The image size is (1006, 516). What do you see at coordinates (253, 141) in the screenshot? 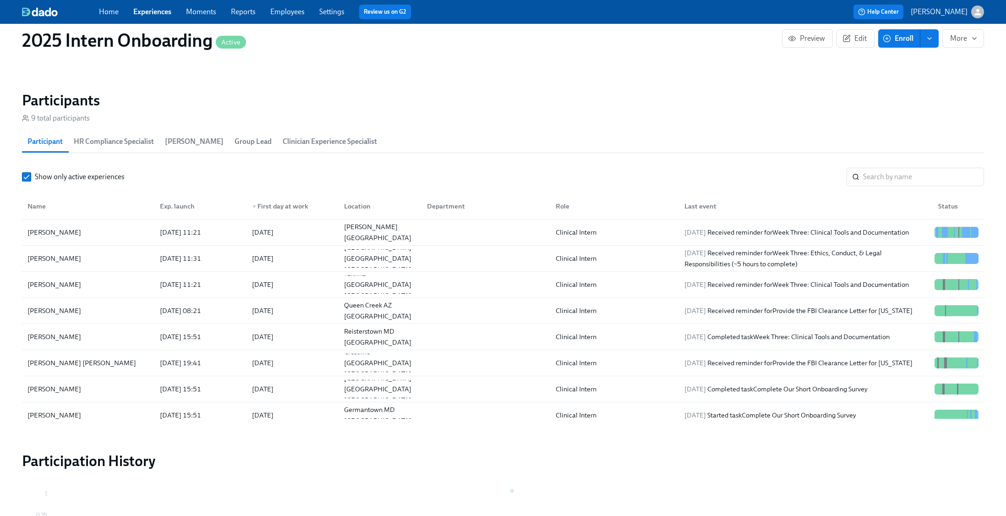
I see `span: Group Lead` at bounding box center [253, 141].